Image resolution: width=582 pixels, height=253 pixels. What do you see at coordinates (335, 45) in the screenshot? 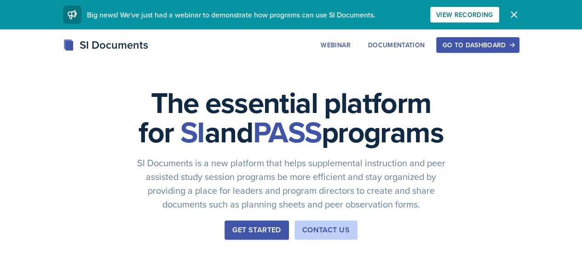
I see `button: Webinar` at bounding box center [335, 45].